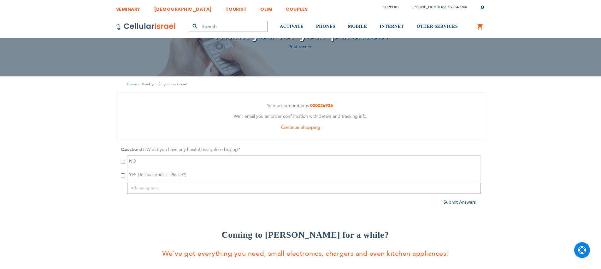 The width and height of the screenshot is (601, 269). Describe the element at coordinates (326, 27) in the screenshot. I see `a: PHONES` at that location.